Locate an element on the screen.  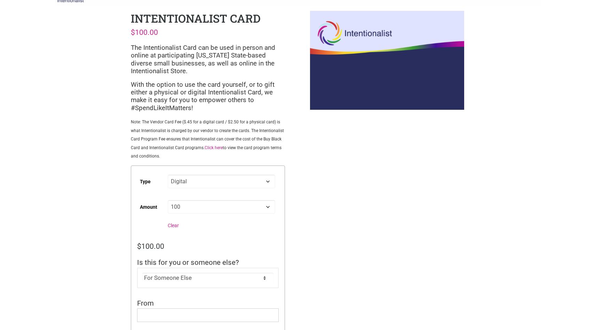
span: Is this for you or someone else? is located at coordinates (188, 262).